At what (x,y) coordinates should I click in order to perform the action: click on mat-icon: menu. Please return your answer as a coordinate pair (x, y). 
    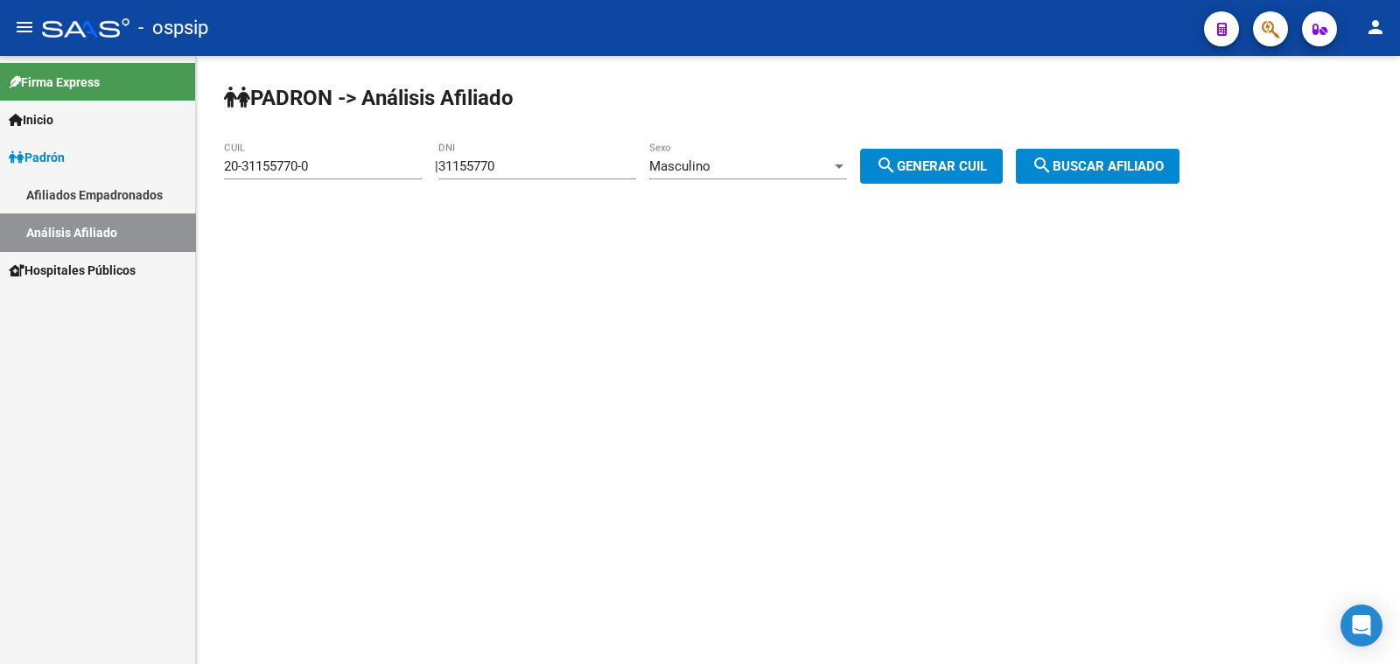
    Looking at the image, I should click on (25, 27).